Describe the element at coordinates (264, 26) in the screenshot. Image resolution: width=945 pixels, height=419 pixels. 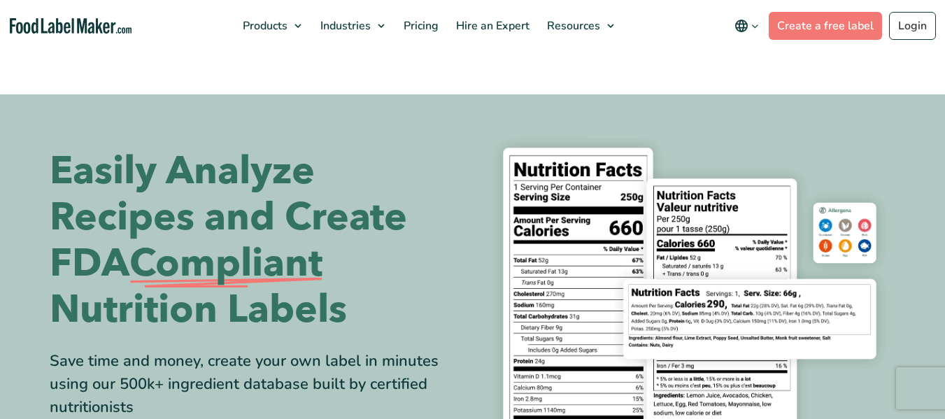
I see `span: Products` at that location.